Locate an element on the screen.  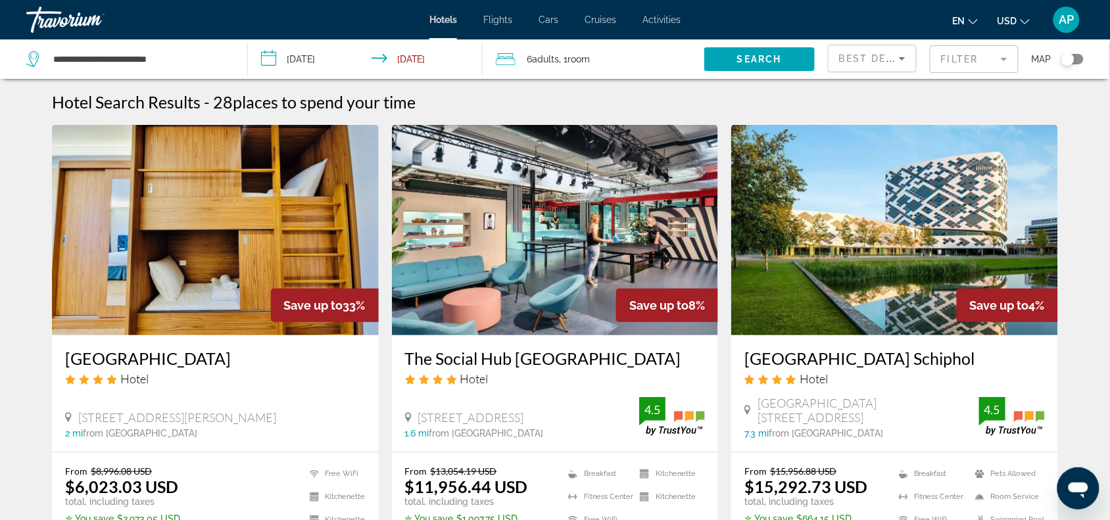
span: Room is located at coordinates (580, 59).